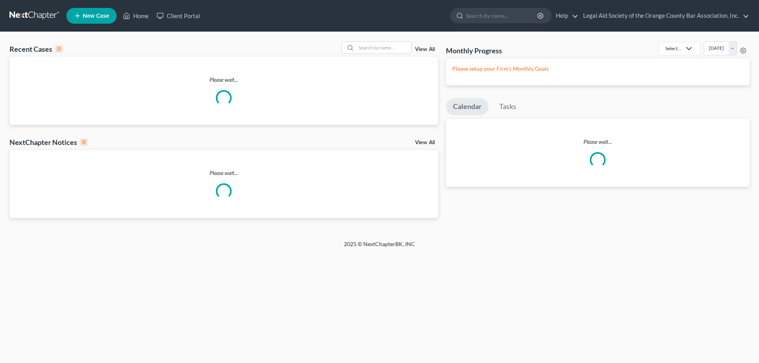 The image size is (759, 363). What do you see at coordinates (379, 247) in the screenshot?
I see `div: 2025 © NextChapterBK, INC` at bounding box center [379, 247].